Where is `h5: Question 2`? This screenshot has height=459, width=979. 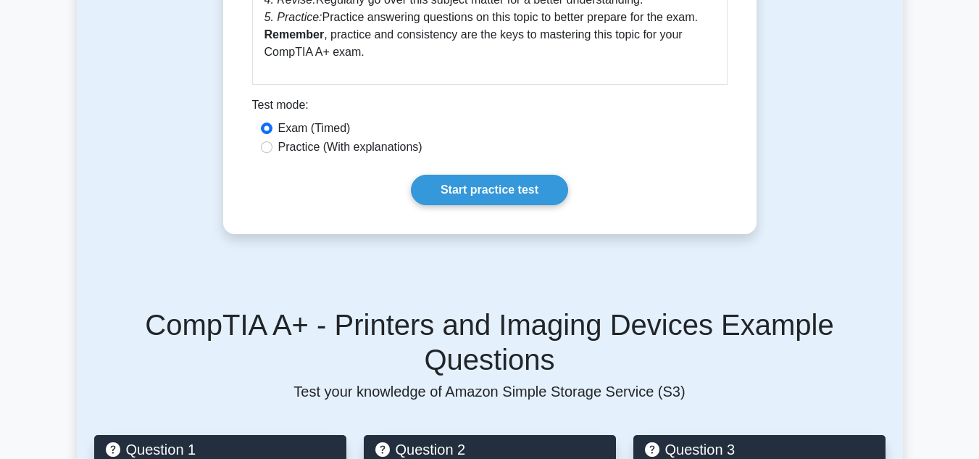 h5: Question 2 is located at coordinates (490, 449).